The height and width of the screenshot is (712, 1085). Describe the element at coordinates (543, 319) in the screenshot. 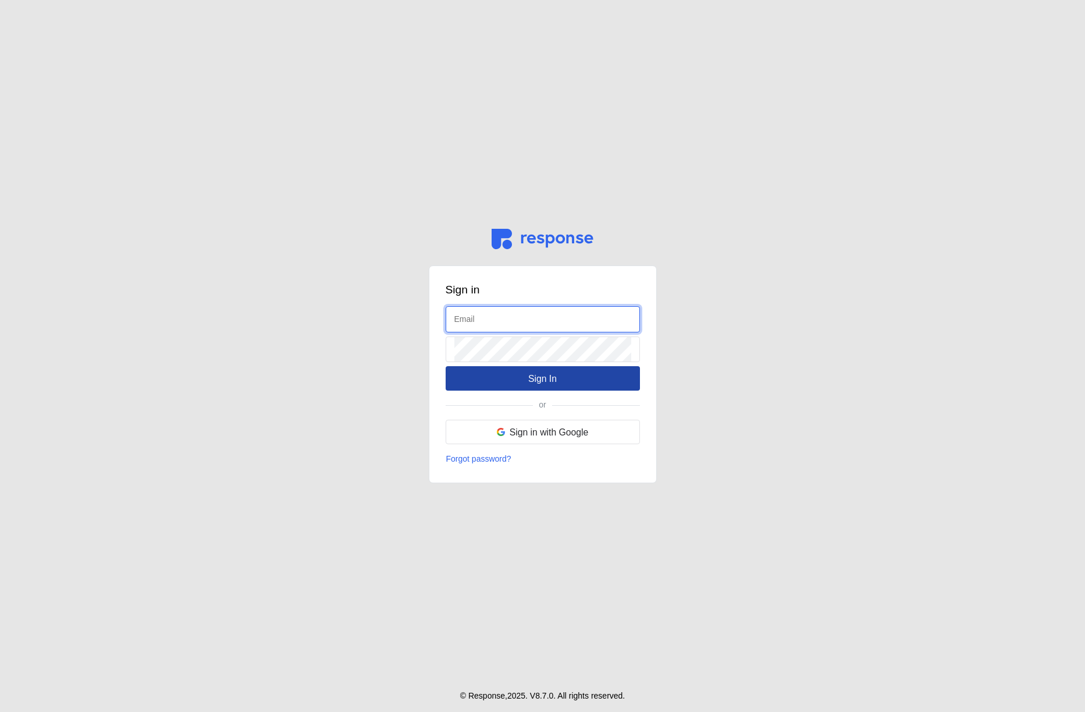

I see `input: Email` at that location.